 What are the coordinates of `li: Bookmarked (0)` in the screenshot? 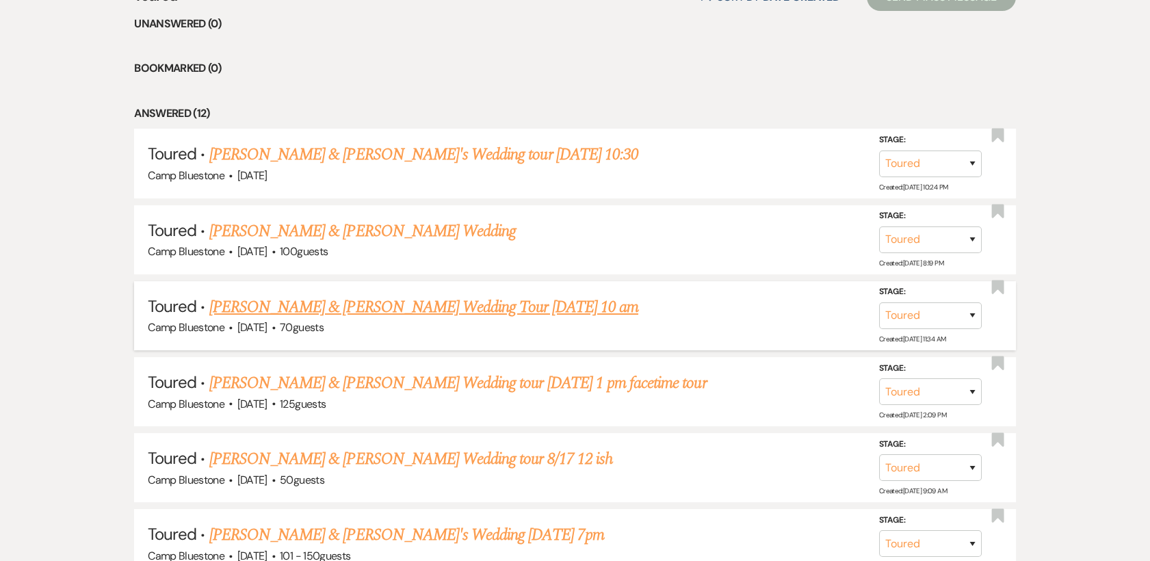 It's located at (575, 68).